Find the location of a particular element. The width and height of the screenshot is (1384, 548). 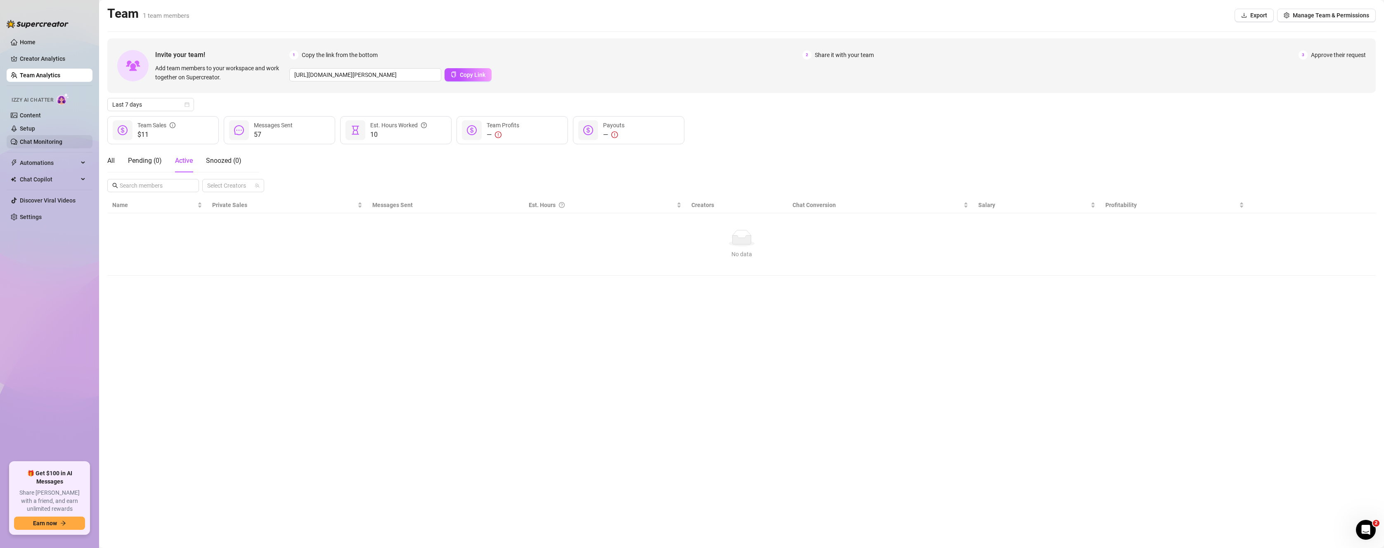

img: logo-BBDzfeDw.svg is located at coordinates (38, 24).